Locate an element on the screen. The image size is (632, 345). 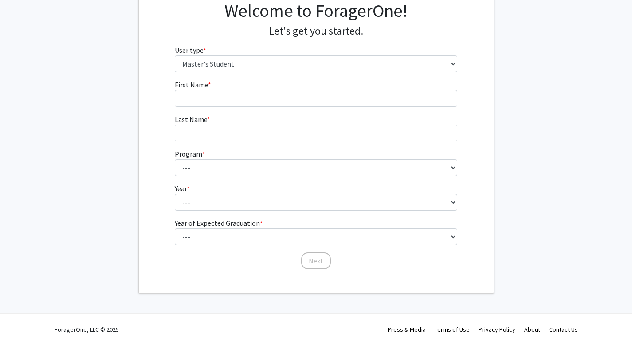
div: ForagerOne, LLC © 2025 is located at coordinates (87, 330).